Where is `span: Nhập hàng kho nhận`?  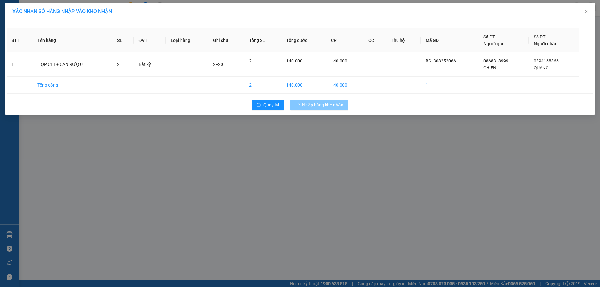 span: Nhập hàng kho nhận is located at coordinates (323, 105).